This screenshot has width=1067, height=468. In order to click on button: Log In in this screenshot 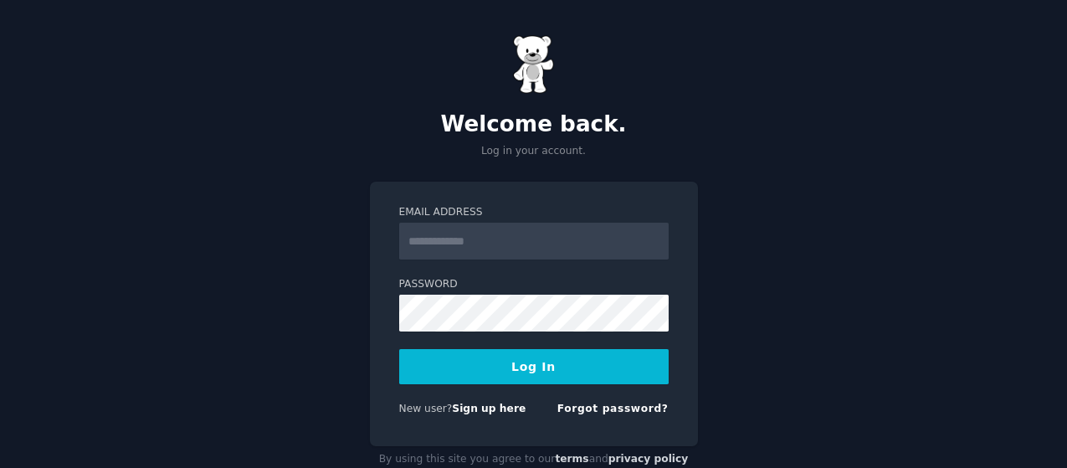, I will do `click(534, 367)`.